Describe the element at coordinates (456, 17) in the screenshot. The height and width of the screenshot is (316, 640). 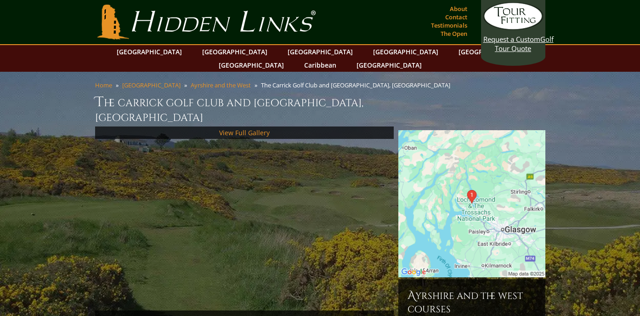
I see `a: Contact` at that location.